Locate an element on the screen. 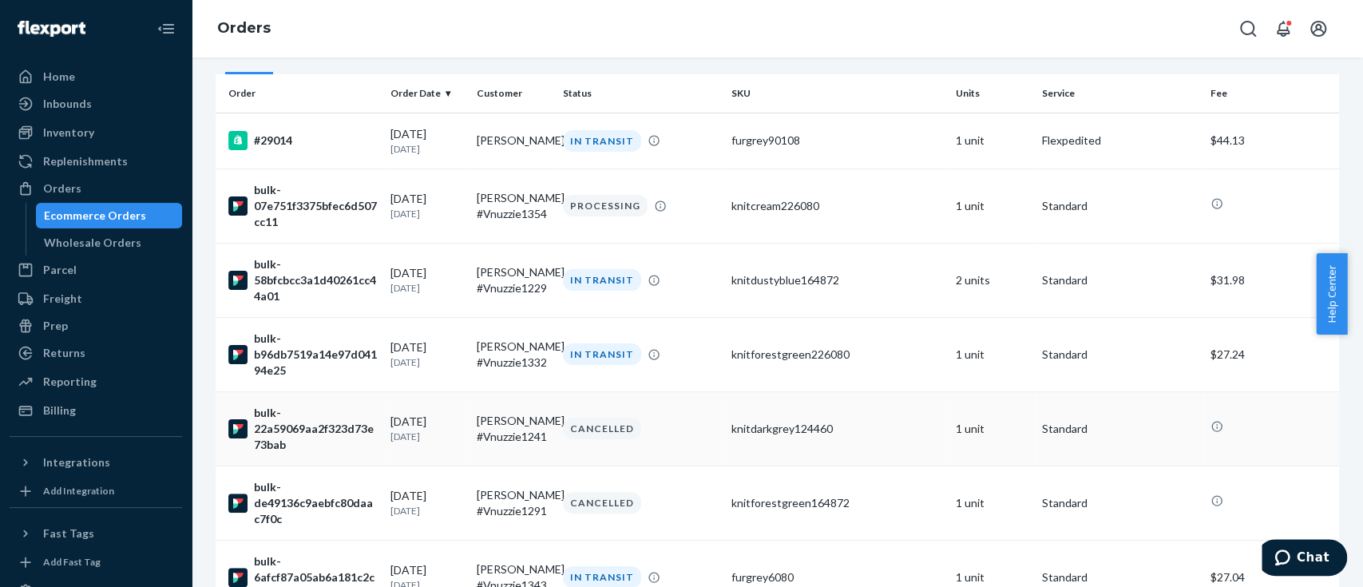  td: 2 units is located at coordinates (993, 280).